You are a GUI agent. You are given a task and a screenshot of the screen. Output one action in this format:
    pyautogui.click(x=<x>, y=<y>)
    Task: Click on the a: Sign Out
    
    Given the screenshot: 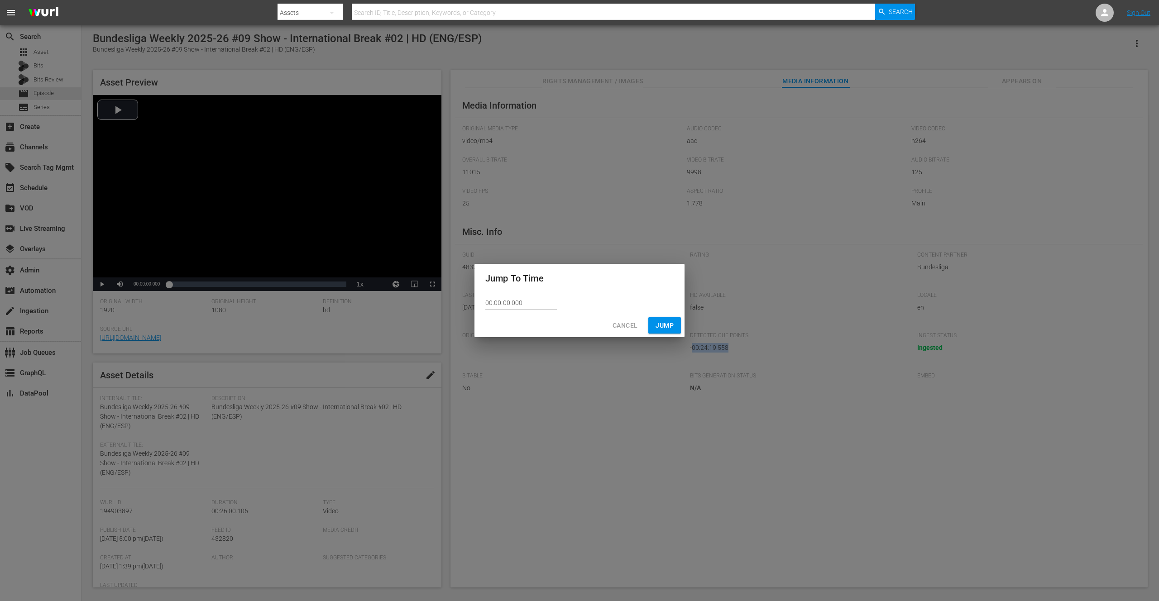 What is the action you would take?
    pyautogui.click(x=1139, y=13)
    